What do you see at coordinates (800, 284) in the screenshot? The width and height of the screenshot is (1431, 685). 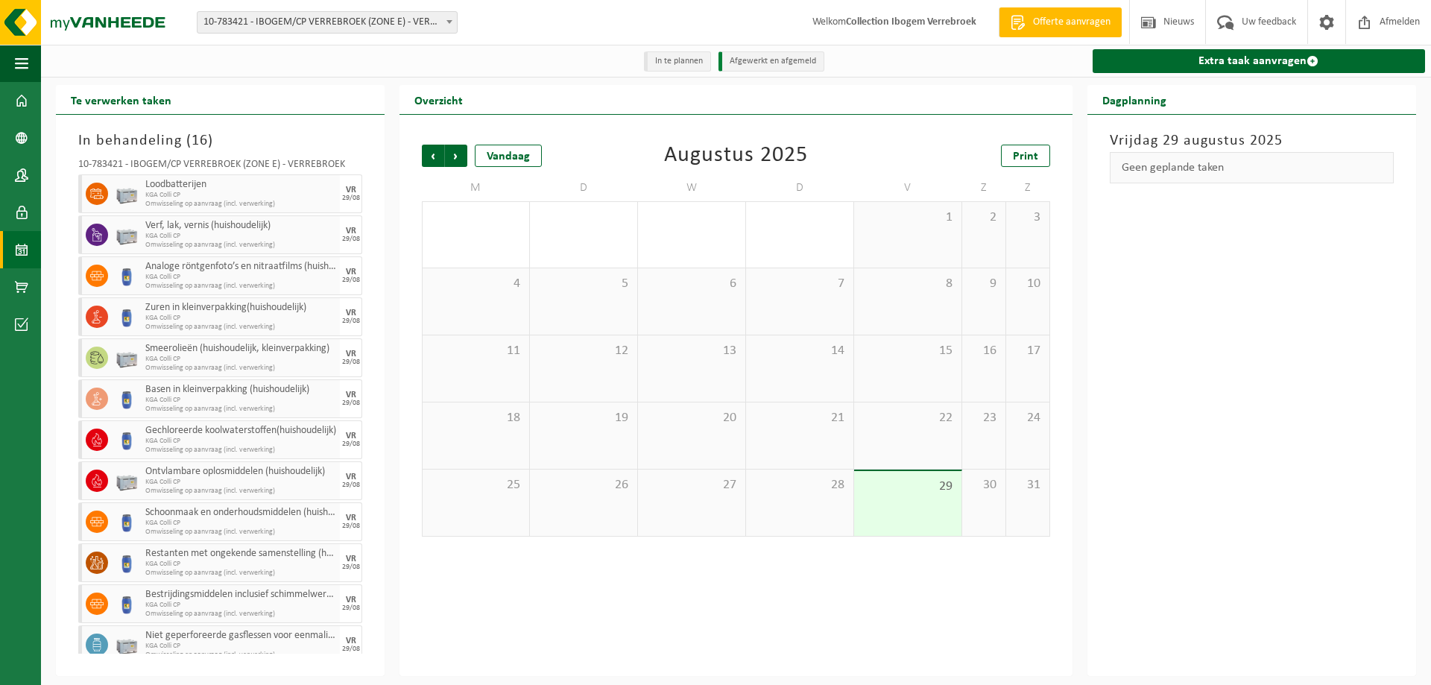 I see `span: 7` at bounding box center [800, 284].